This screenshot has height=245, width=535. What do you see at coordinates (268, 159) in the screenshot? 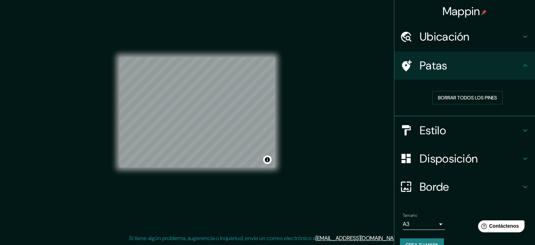
I see `button: Activar o desactivar atribución` at bounding box center [268, 159].